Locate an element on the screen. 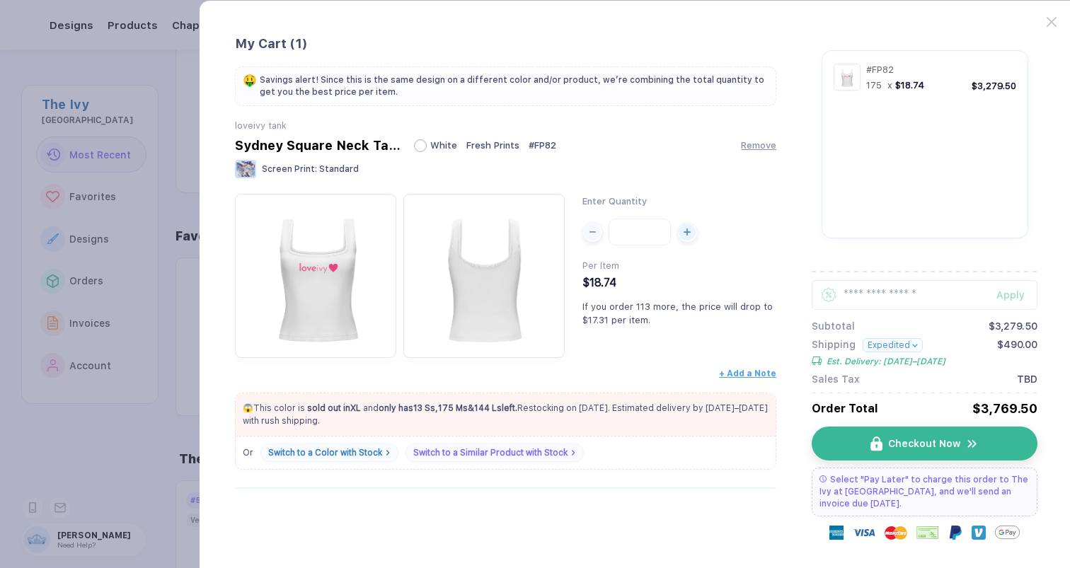  button: Remove is located at coordinates (759, 145).